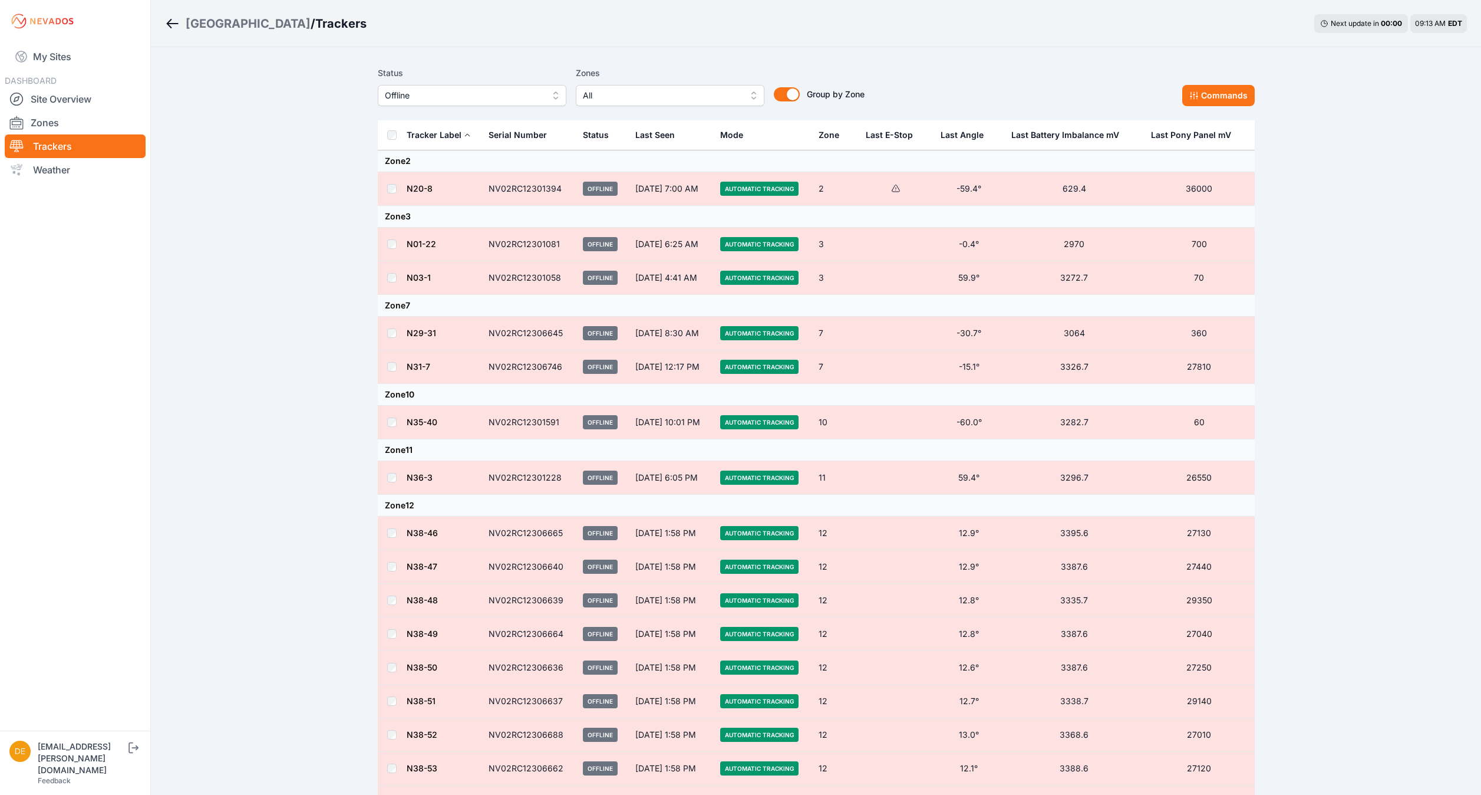  Describe the element at coordinates (1074, 533) in the screenshot. I see `td: 3395.6` at that location.